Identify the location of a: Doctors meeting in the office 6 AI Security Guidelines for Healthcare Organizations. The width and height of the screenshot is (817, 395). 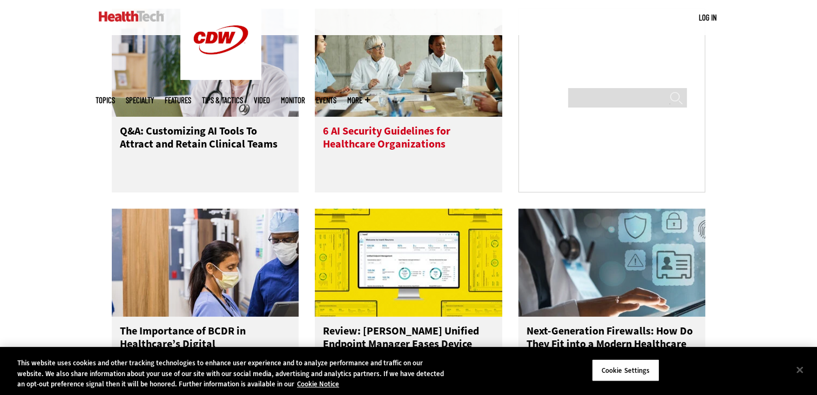
(408, 100).